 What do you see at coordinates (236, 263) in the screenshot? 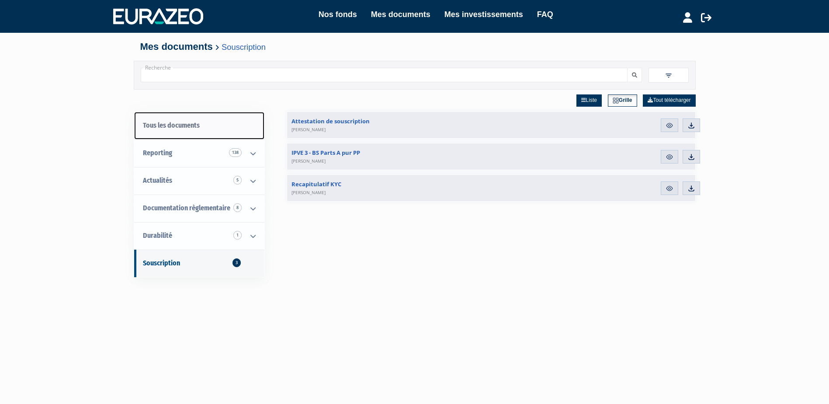
I see `span: 3` at bounding box center [236, 263].